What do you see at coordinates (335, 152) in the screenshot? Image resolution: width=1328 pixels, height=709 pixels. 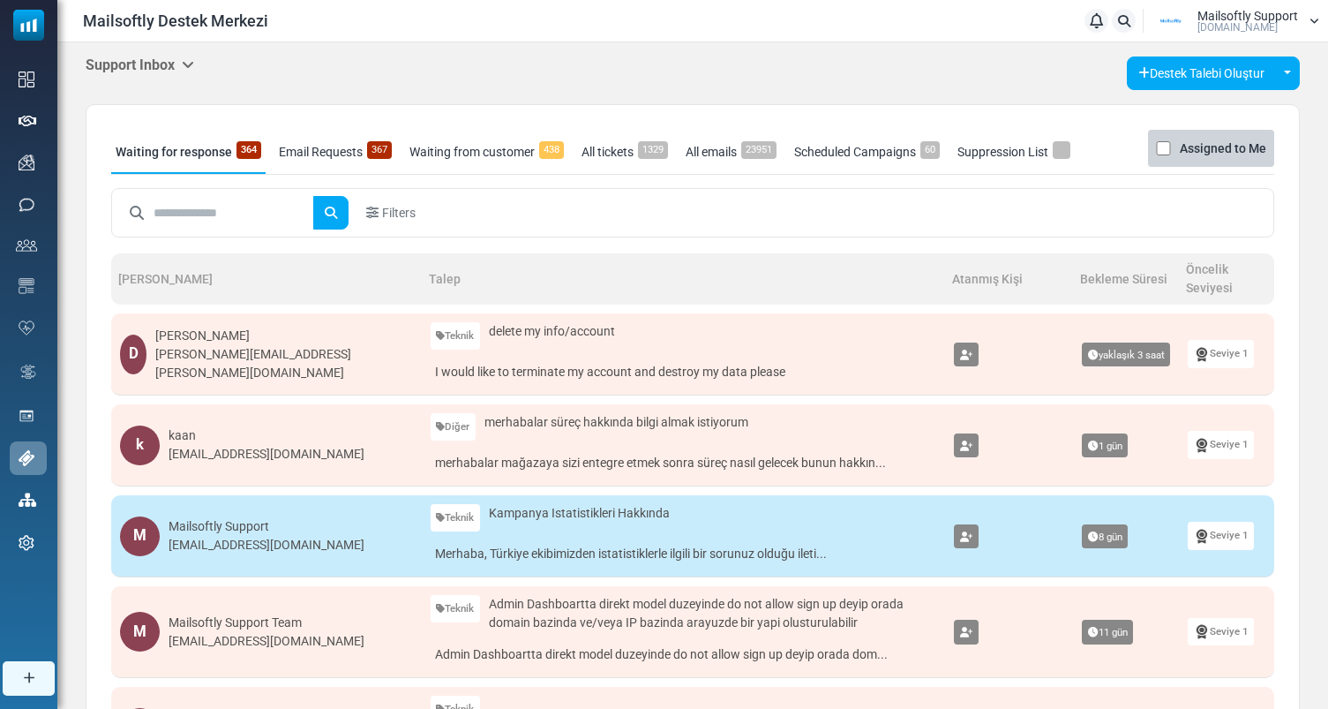 I see `a: Email Requests367` at bounding box center [335, 152].